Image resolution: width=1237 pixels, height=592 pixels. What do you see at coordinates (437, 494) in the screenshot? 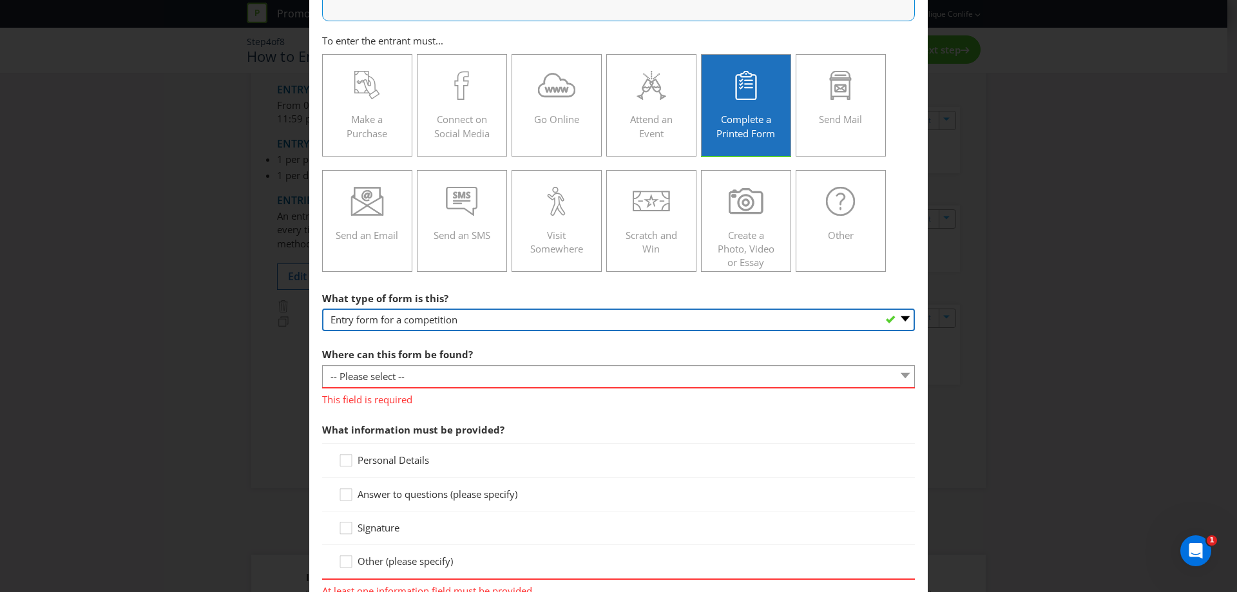
I see `span: Answer to questions (please specify)` at bounding box center [437, 494].